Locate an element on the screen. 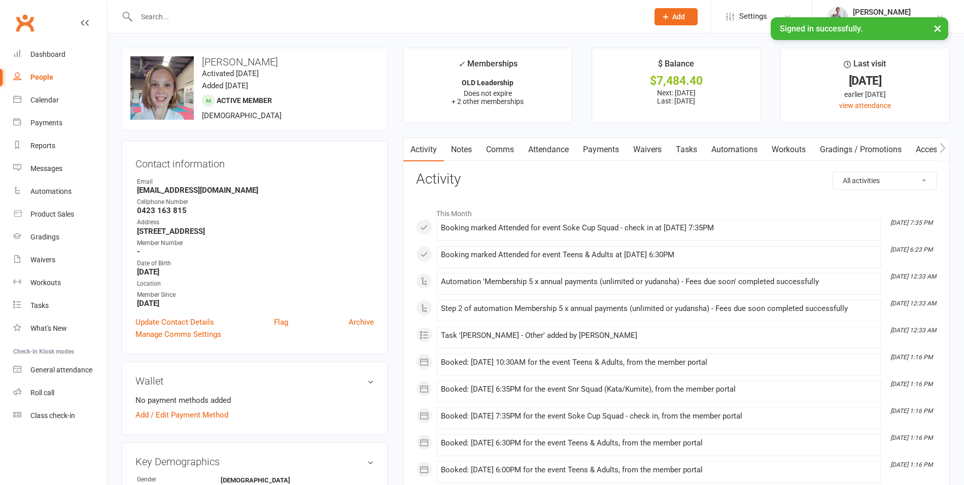  a: Payments is located at coordinates (601, 150).